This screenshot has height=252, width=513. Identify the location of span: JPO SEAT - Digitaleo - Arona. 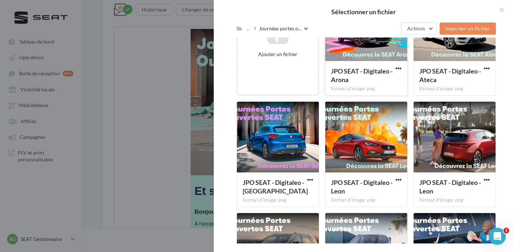
(362, 75).